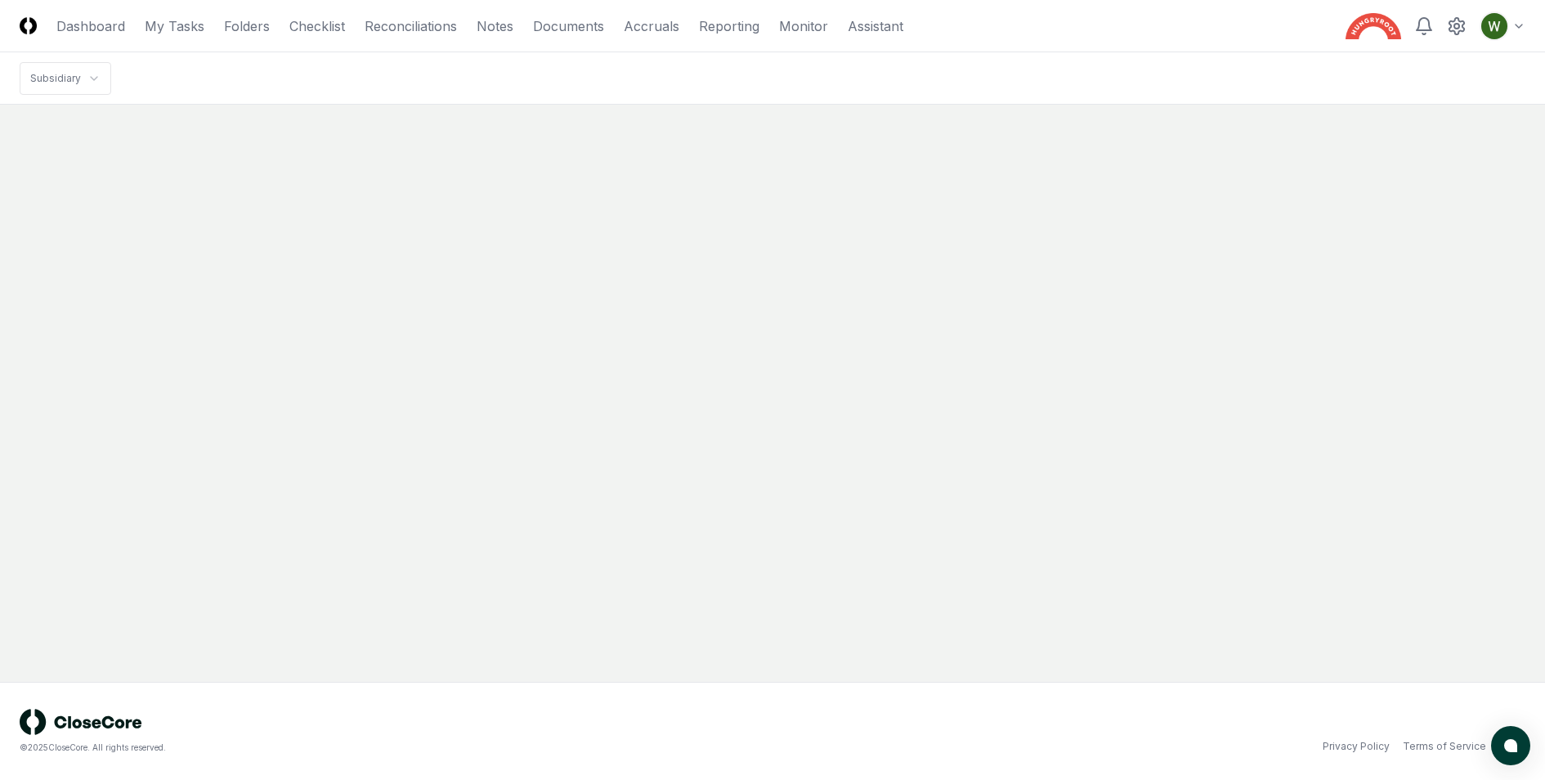 This screenshot has height=780, width=1545. What do you see at coordinates (495, 26) in the screenshot?
I see `a: Notes` at bounding box center [495, 26].